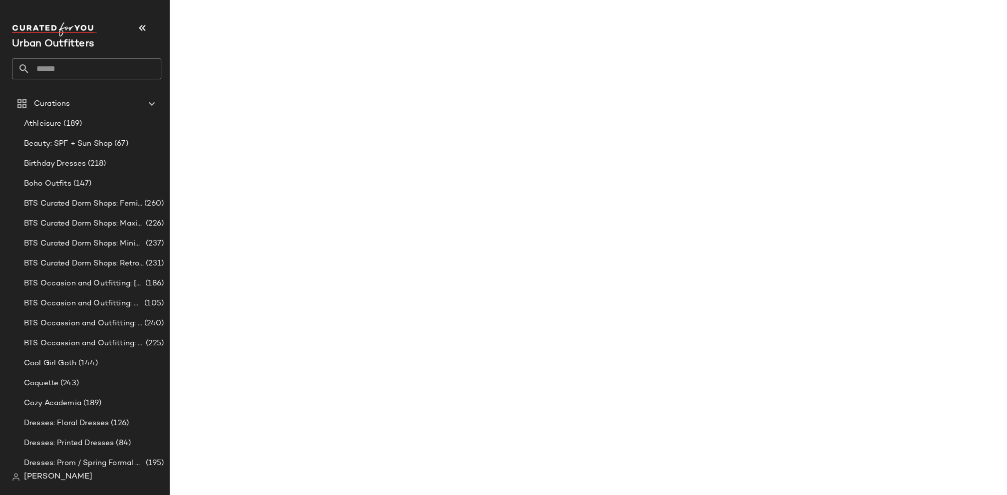  What do you see at coordinates (154, 224) in the screenshot?
I see `span: (226)` at bounding box center [154, 224].